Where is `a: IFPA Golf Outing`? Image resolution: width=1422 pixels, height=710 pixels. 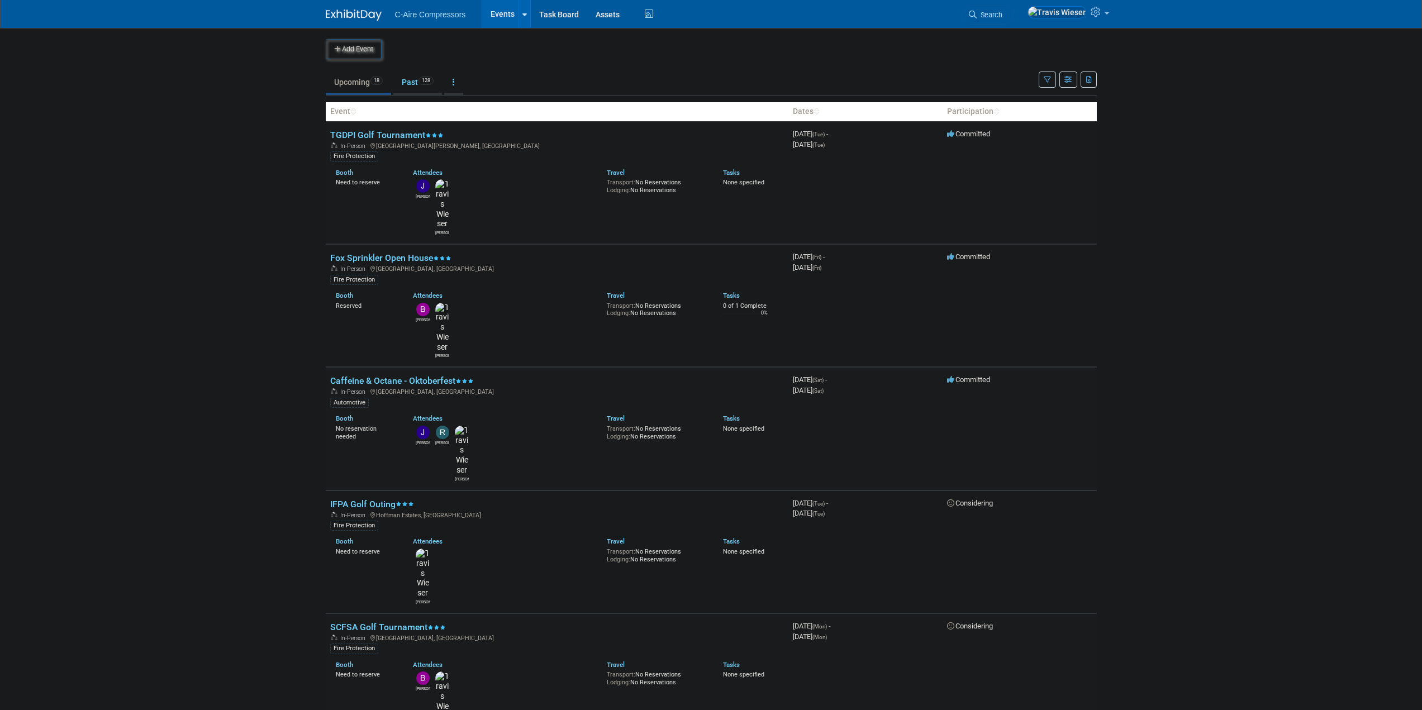
a: IFPA Golf Outing is located at coordinates (372, 504).